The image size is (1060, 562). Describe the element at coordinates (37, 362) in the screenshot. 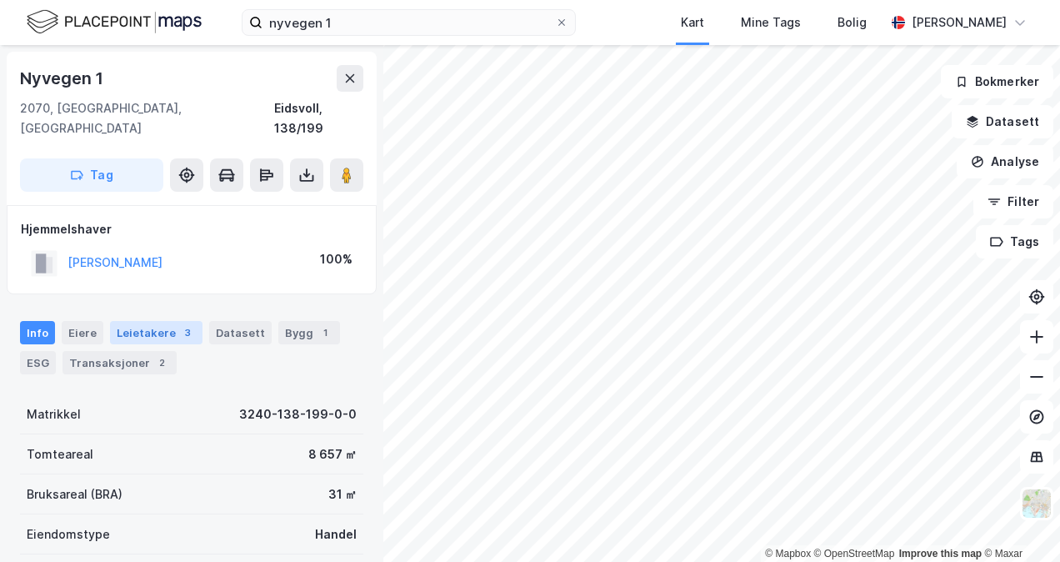

I see `div: ESG` at that location.